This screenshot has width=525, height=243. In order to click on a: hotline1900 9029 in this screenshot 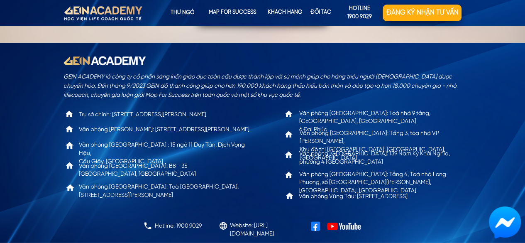, I will do `click(360, 13)`.